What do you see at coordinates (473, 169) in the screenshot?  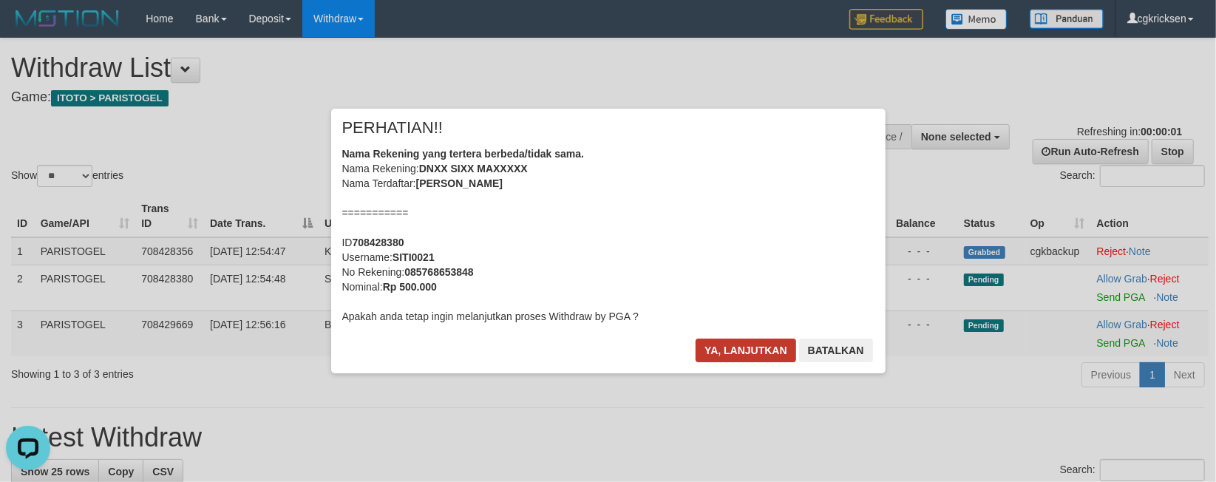 I see `b: DNXX SIXX MAXXXXX` at bounding box center [473, 169].